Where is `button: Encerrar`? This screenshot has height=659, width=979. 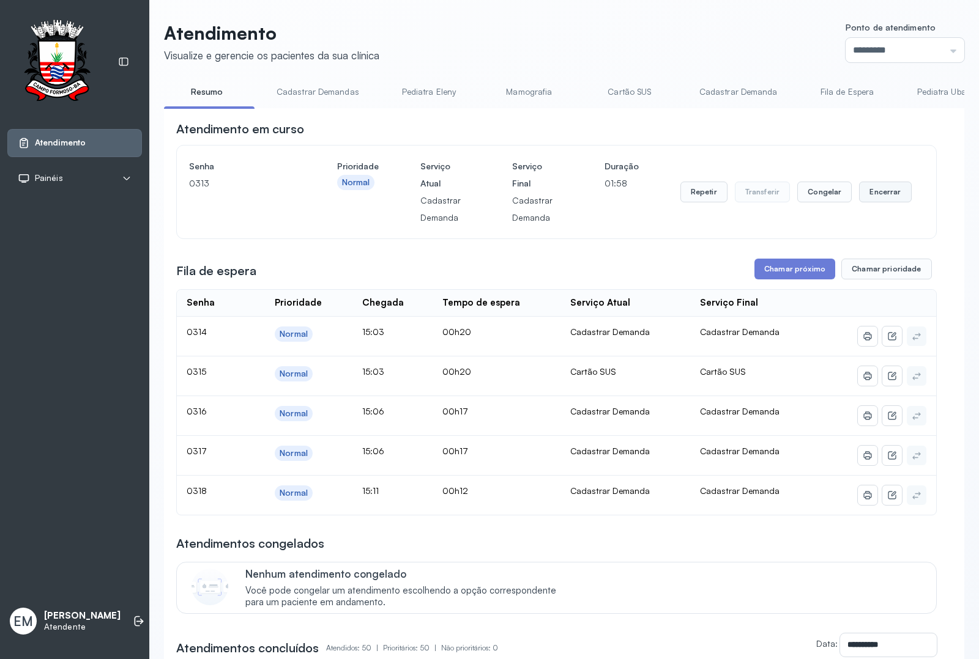 button: Encerrar is located at coordinates (885, 192).